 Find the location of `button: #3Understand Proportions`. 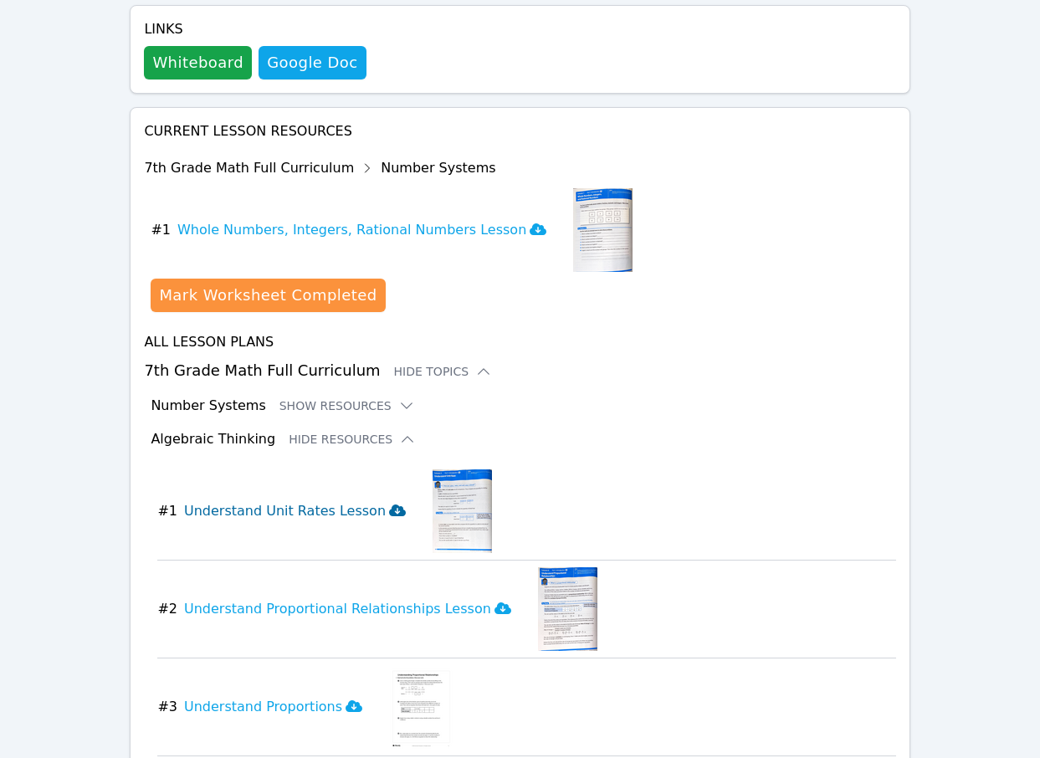

button: #3Understand Proportions is located at coordinates (266, 707).